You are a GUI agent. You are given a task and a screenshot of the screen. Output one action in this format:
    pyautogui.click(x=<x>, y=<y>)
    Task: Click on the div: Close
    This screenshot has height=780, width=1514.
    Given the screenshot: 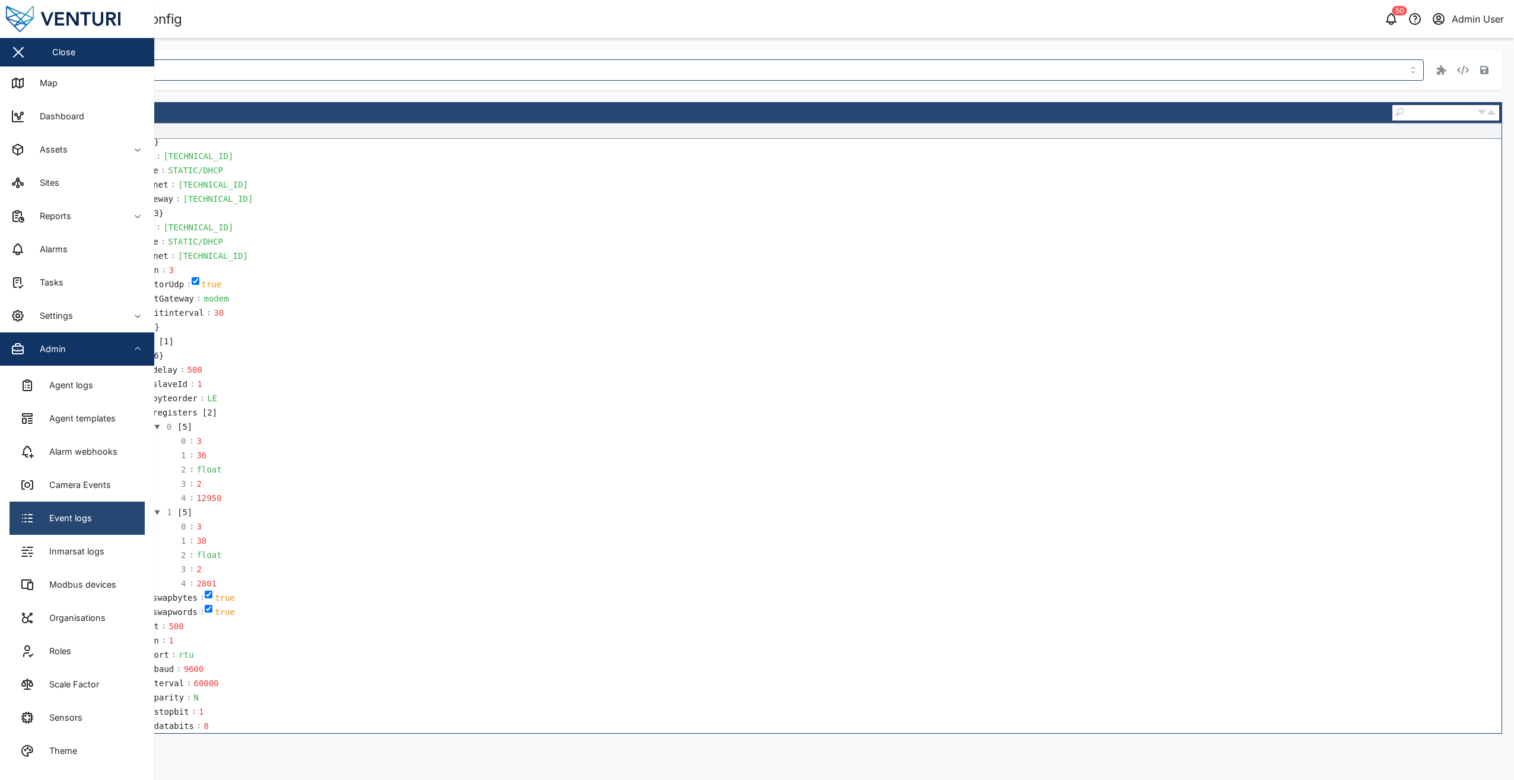 What is the action you would take?
    pyautogui.click(x=63, y=52)
    